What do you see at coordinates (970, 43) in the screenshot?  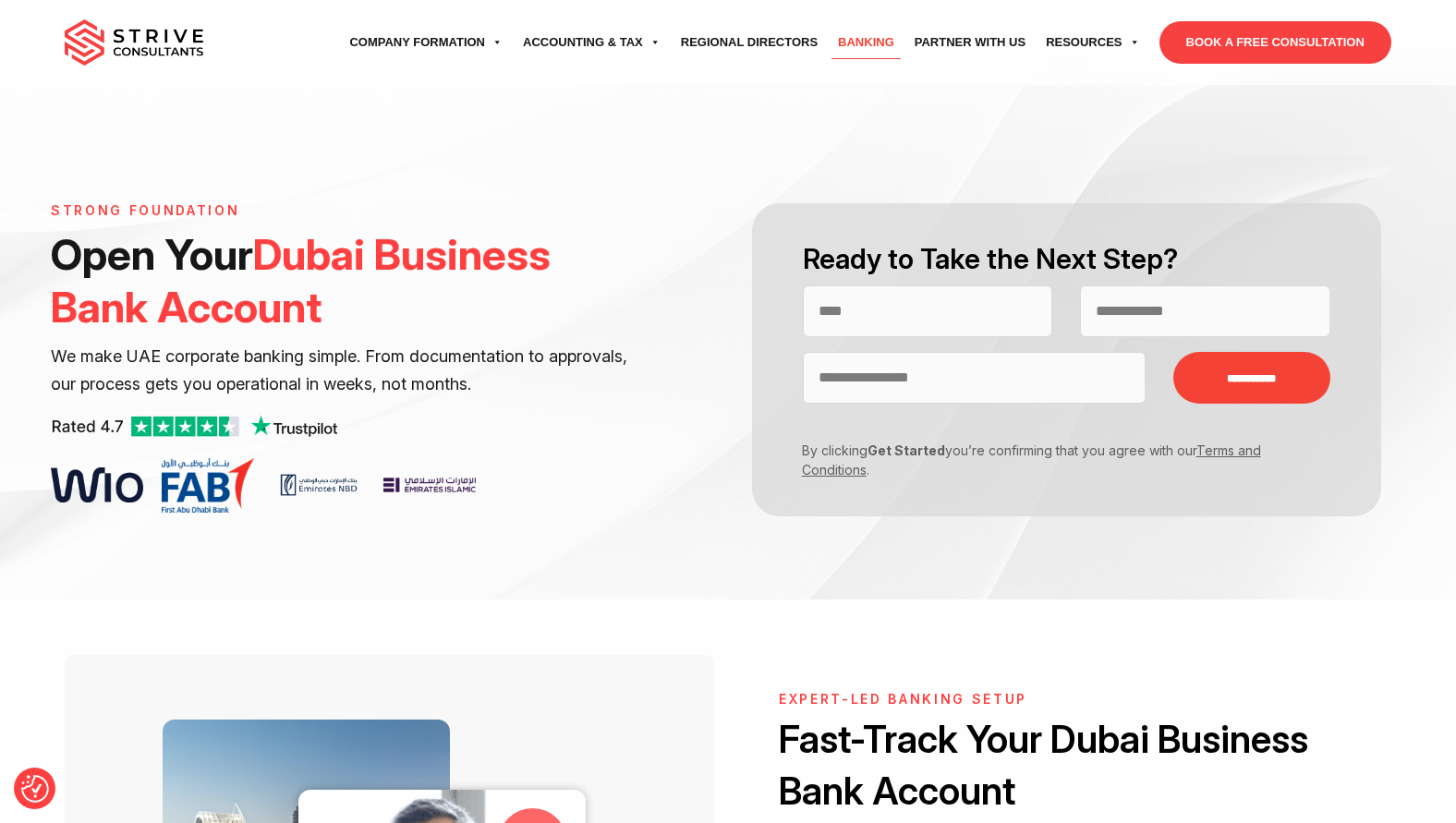 I see `a: Partner with Us` at bounding box center [970, 43].